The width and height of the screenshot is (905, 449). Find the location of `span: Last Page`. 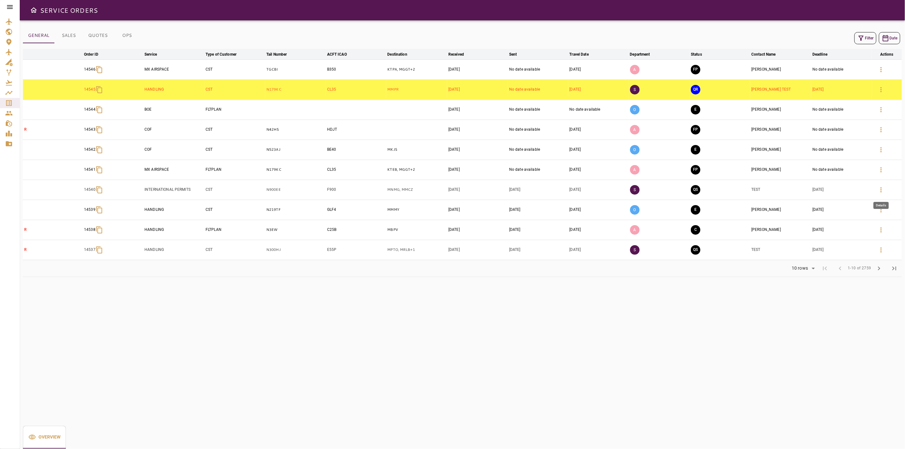

span: Last Page is located at coordinates (894, 268).